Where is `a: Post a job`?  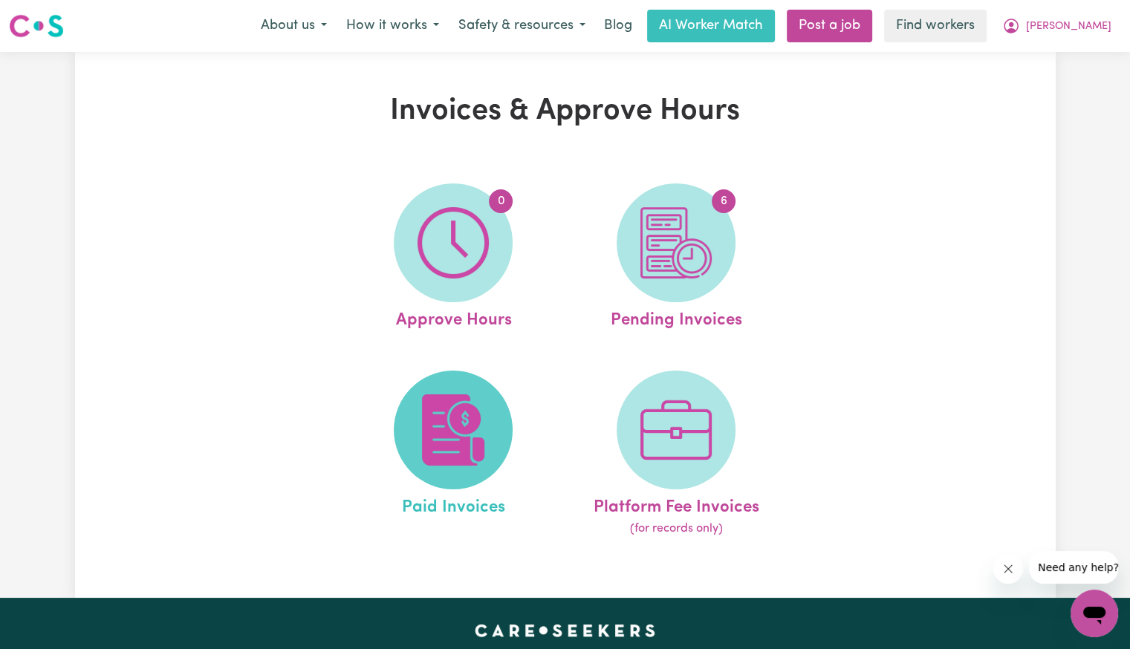 a: Post a job is located at coordinates (829, 26).